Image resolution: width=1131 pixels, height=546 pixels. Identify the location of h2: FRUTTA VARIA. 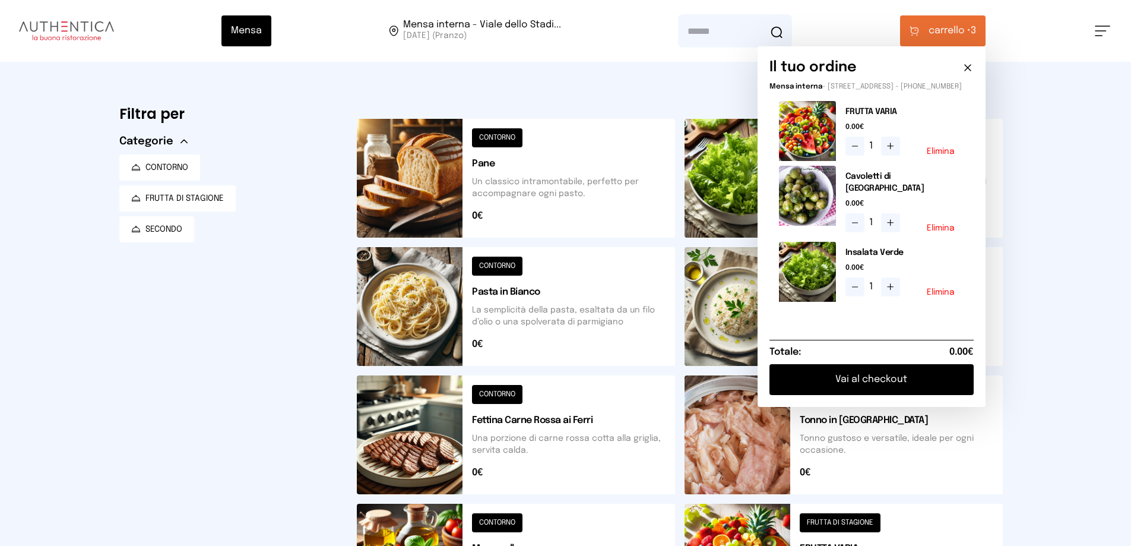
(905, 112).